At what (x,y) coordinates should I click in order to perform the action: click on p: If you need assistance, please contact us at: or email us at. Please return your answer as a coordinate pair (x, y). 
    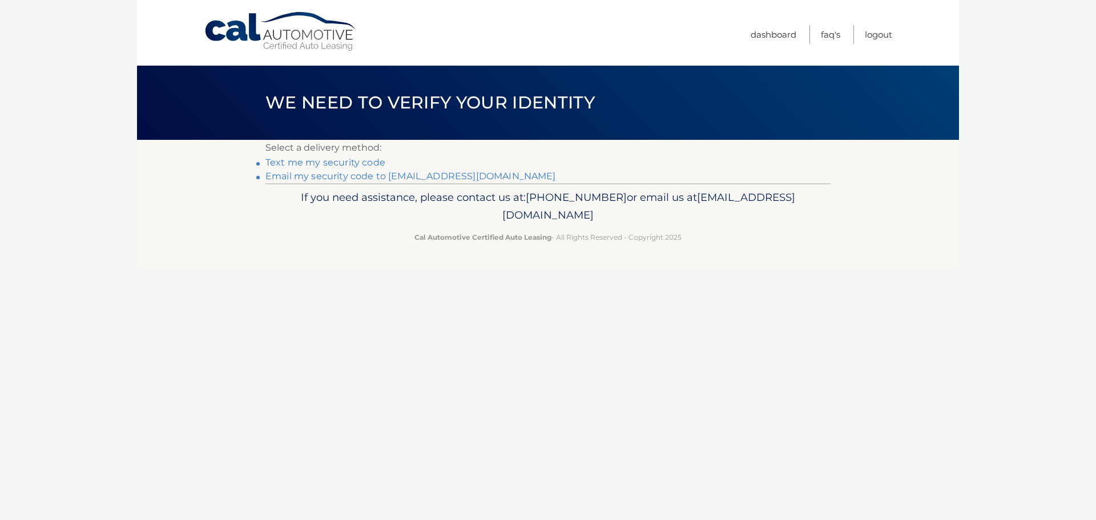
    Looking at the image, I should click on (548, 207).